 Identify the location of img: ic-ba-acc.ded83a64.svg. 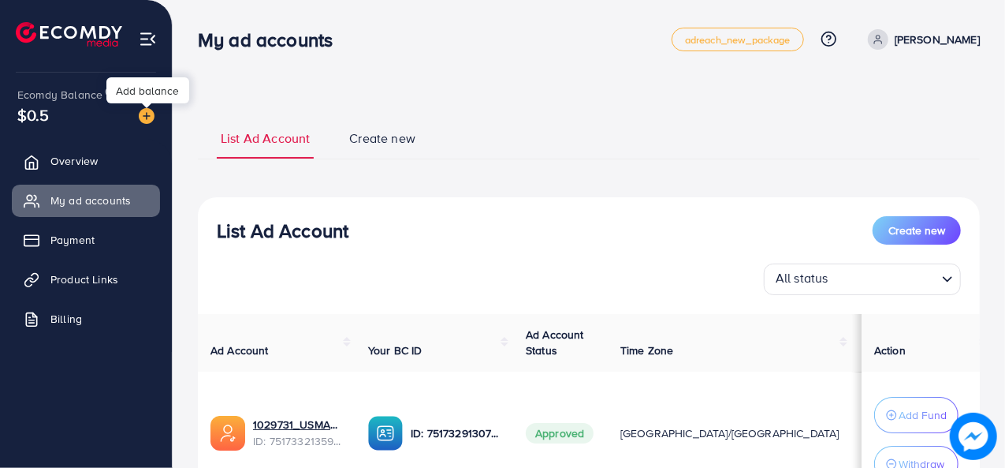
(386, 433).